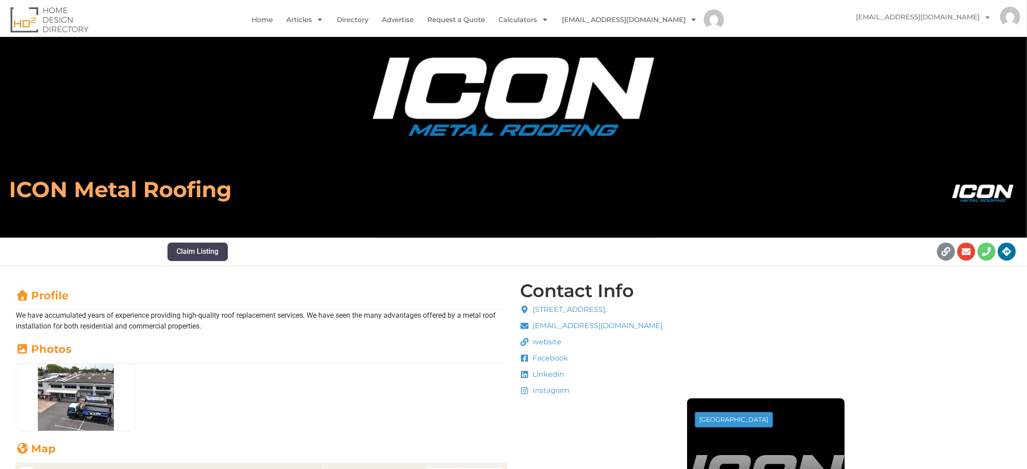  Describe the element at coordinates (523, 20) in the screenshot. I see `a: Calculators` at that location.